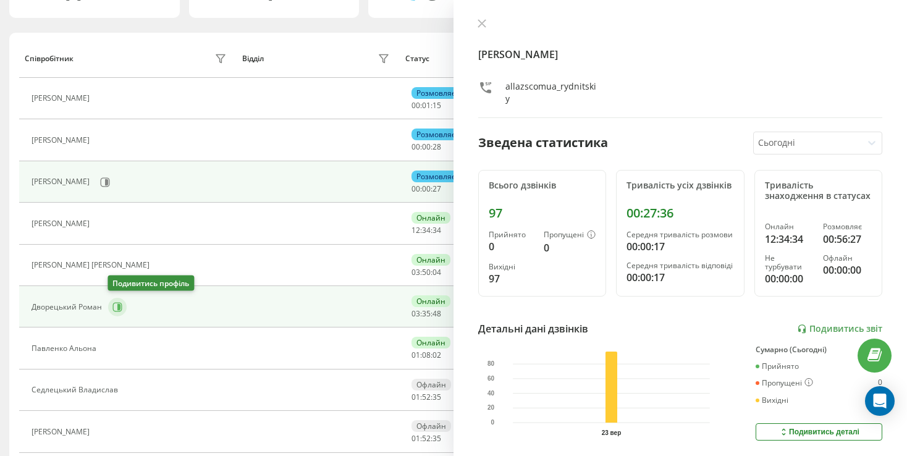 This screenshot has width=907, height=456. What do you see at coordinates (427, 355) in the screenshot?
I see `span: 08` at bounding box center [427, 355].